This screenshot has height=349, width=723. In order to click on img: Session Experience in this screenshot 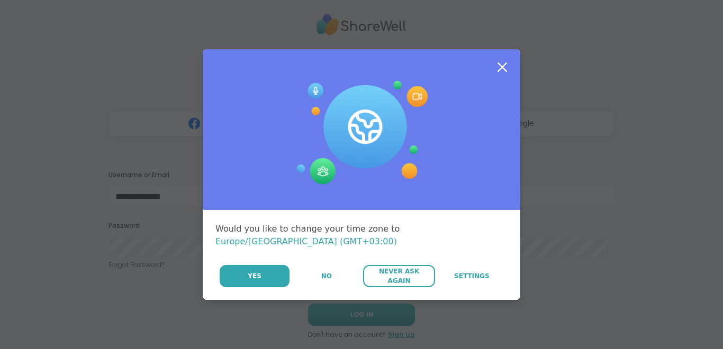, I will do `click(362, 133)`.